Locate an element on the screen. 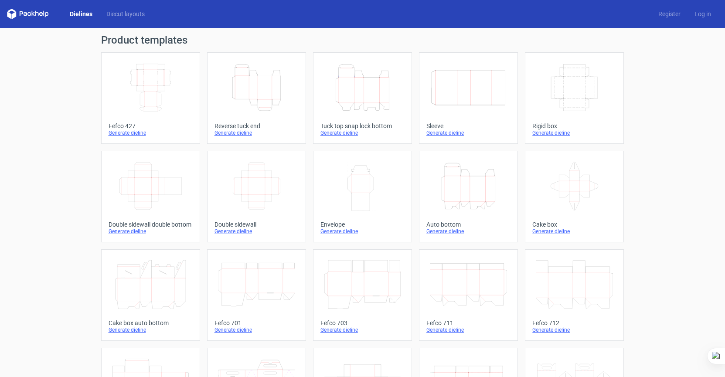 The width and height of the screenshot is (725, 377). a: Fefco 701Generate dieline is located at coordinates (256, 295).